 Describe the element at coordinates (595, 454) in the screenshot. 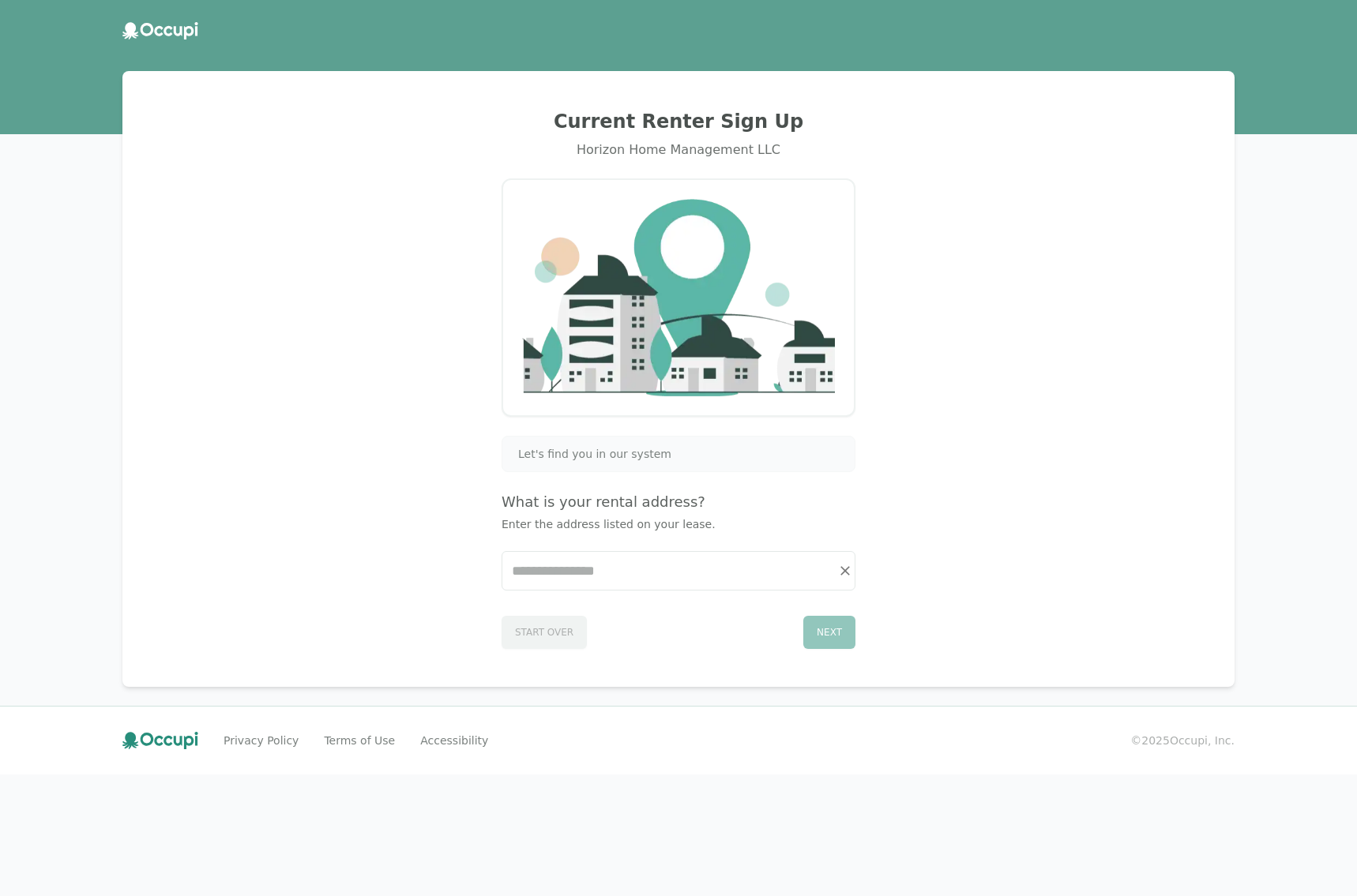

I see `span: Let's find you in our system` at that location.